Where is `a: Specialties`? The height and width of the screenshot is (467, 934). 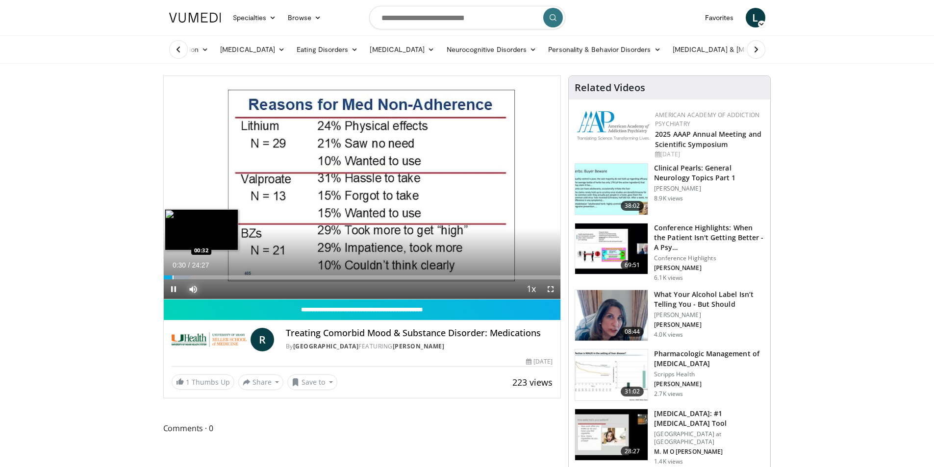 a: Specialties is located at coordinates (255, 18).